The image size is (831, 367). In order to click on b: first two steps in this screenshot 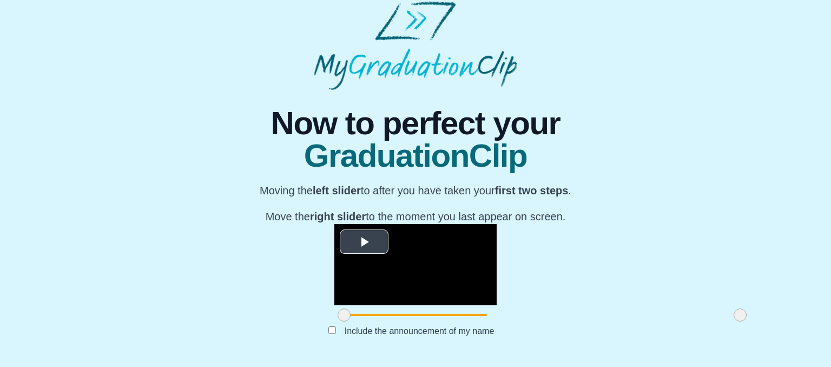, I will do `click(532, 190)`.